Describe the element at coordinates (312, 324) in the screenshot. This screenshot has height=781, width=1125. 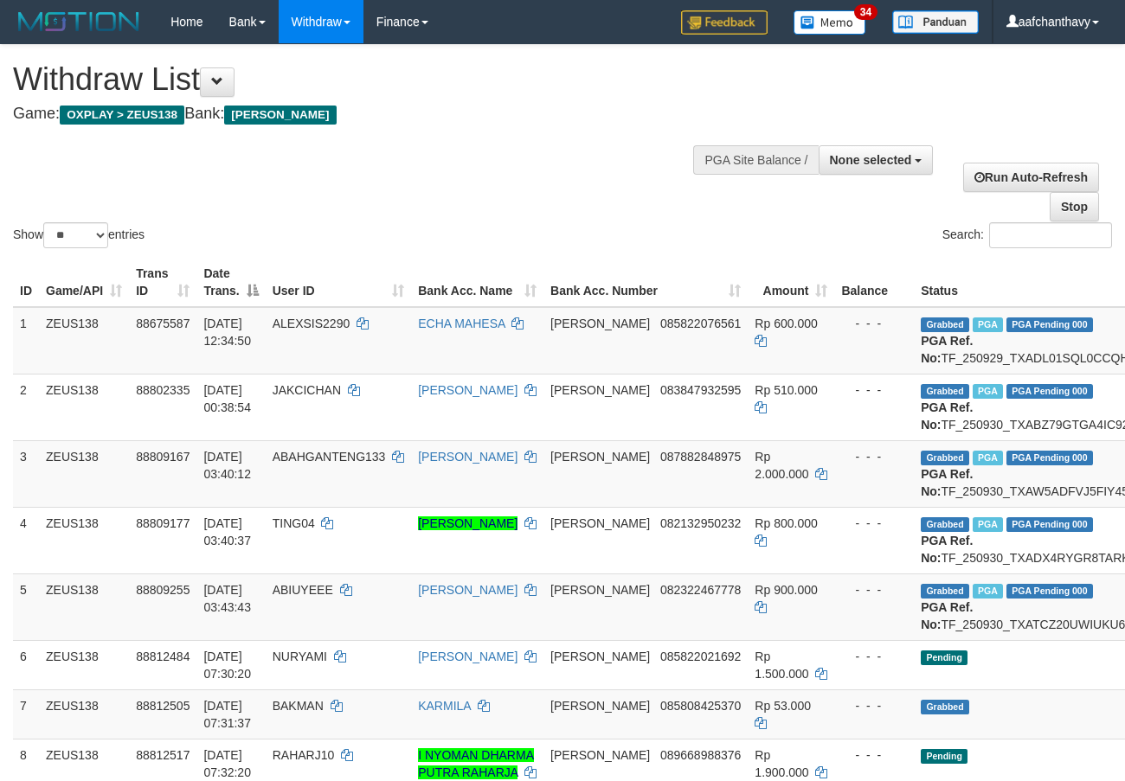
I see `span: ALEXSIS2290` at that location.